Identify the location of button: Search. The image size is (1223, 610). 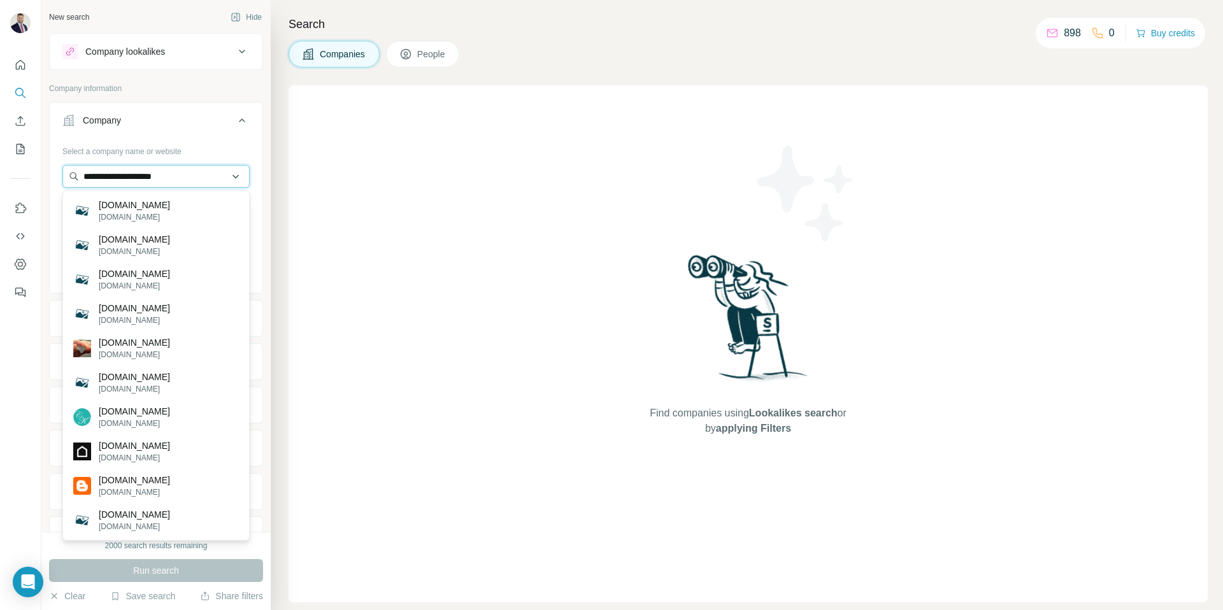
(20, 93).